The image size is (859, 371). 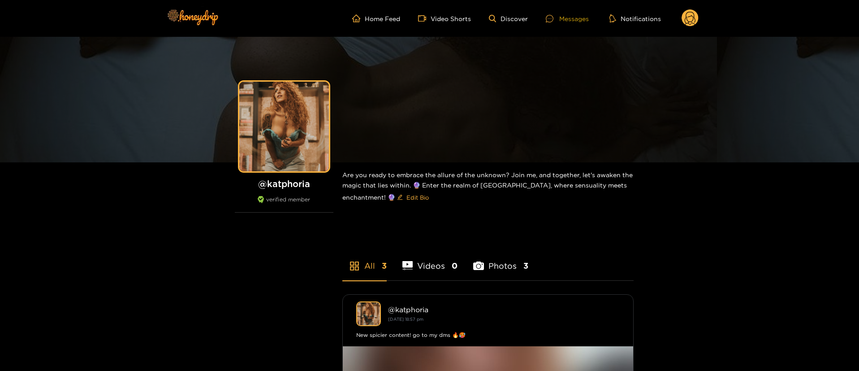 I want to click on div: Are you ready to embrace the allure of the unknown? Join me, and together, let's awaken the magic..., so click(x=488, y=187).